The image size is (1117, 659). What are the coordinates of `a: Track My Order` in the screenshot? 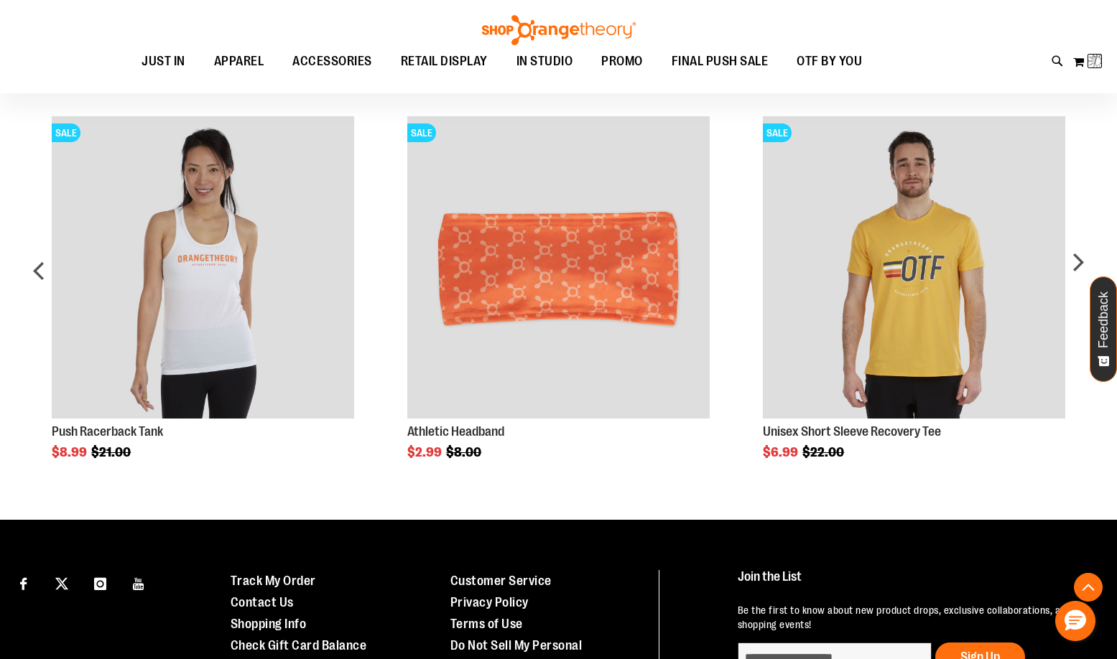 It's located at (273, 581).